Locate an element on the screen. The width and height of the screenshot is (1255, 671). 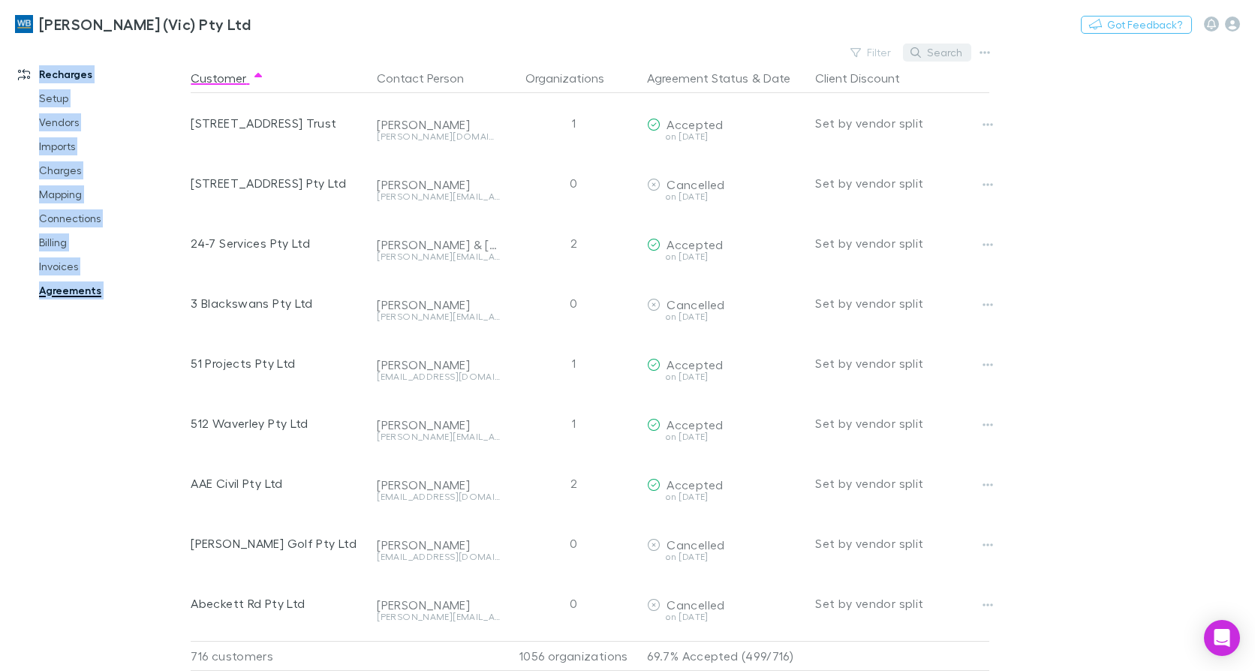
button: Agreement Status is located at coordinates (698, 78).